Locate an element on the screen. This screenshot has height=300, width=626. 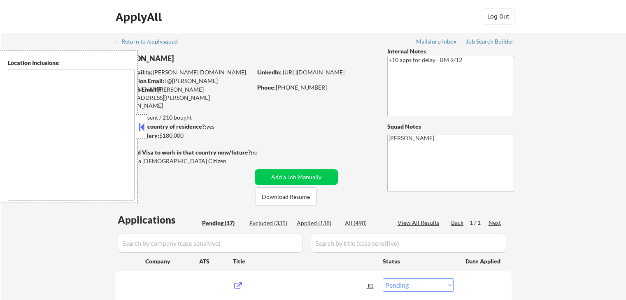
div: ← Return to /applysquad is located at coordinates (150, 42).